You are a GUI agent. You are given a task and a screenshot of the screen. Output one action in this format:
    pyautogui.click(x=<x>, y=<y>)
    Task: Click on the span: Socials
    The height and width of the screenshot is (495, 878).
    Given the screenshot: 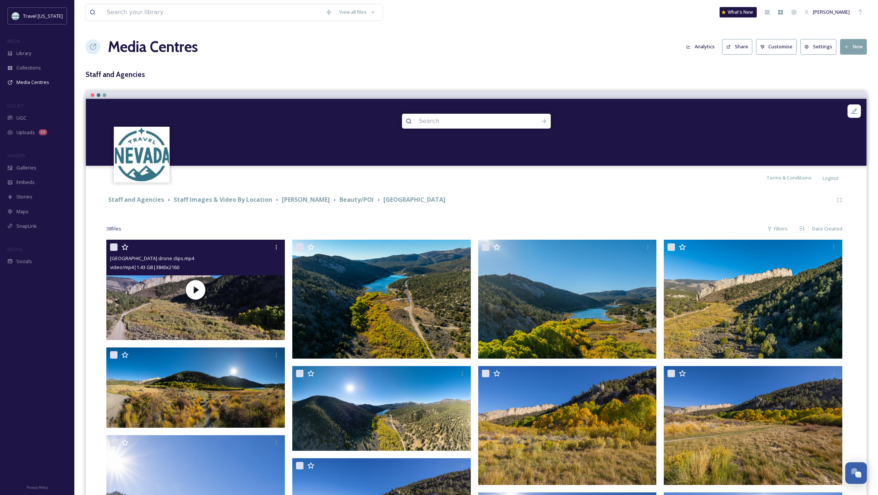 What is the action you would take?
    pyautogui.click(x=24, y=261)
    